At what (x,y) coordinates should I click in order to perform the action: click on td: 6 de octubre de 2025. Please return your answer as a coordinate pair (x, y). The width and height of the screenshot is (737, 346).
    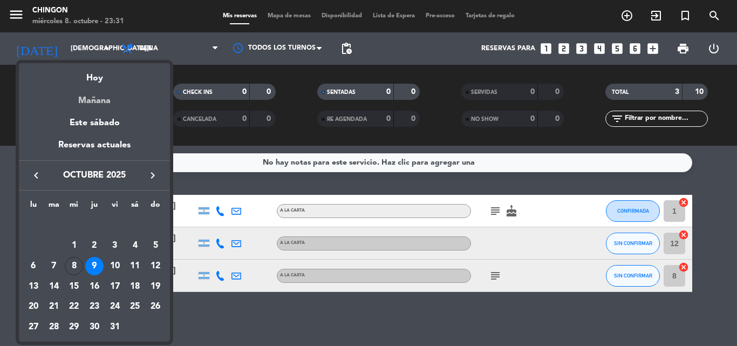
    Looking at the image, I should click on (33, 266).